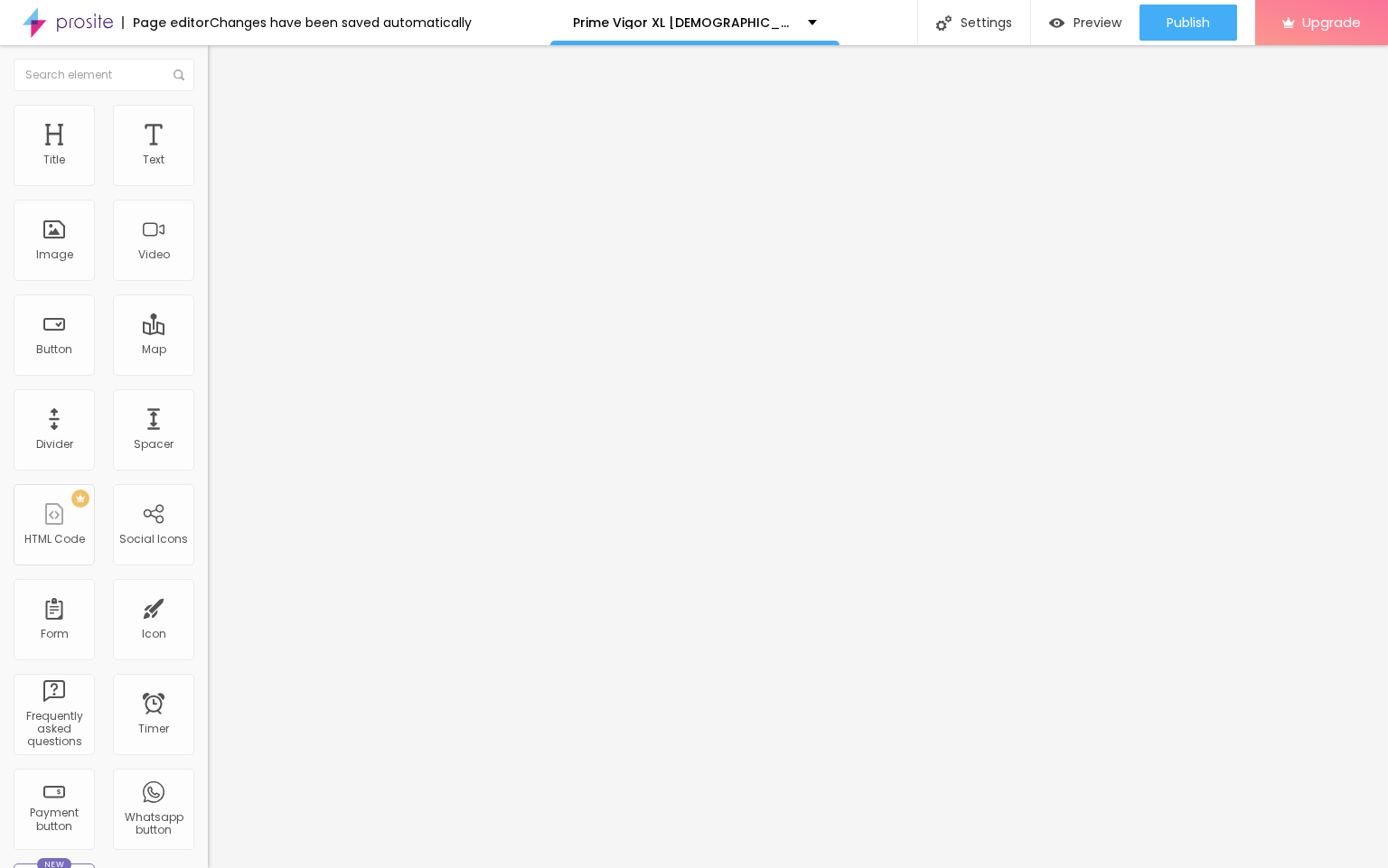 Image resolution: width=1388 pixels, height=868 pixels. Describe the element at coordinates (54, 160) in the screenshot. I see `div: Title` at that location.